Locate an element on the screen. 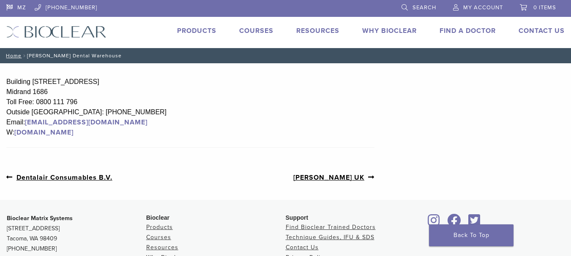  a: Find Bioclear Trained Doctors is located at coordinates (330, 227).